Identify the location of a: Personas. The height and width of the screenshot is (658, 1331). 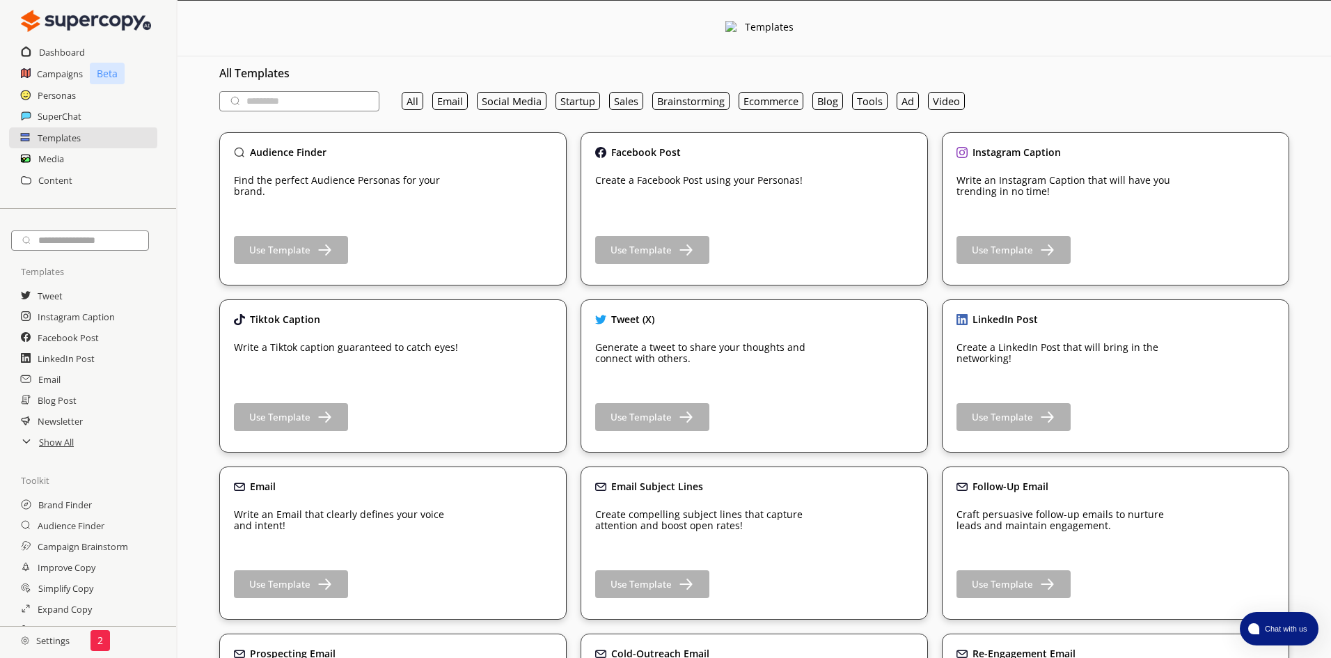
(56, 95).